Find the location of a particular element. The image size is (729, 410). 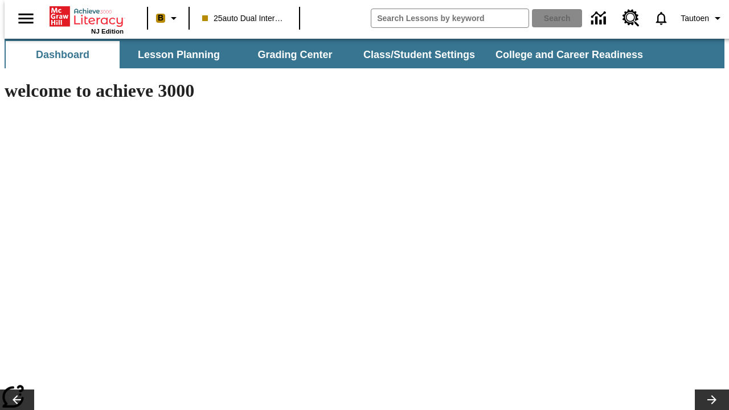

a: Resource Center, Will open in new tab is located at coordinates (631, 18).